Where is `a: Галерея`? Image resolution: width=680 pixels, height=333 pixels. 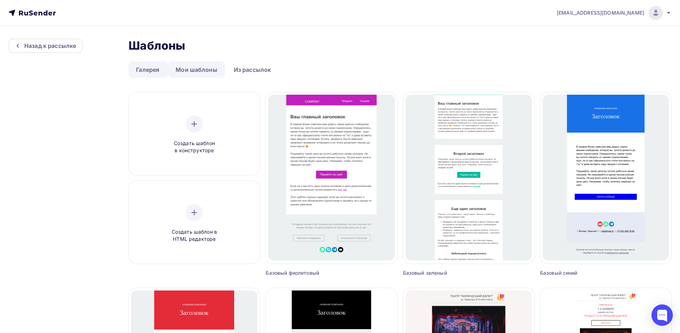
a: Галерея is located at coordinates (147, 70).